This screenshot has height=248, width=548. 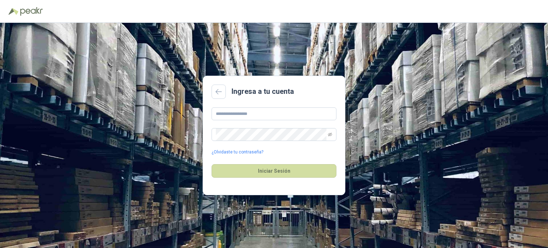 I want to click on h2: Ingresa a tu cuenta, so click(x=263, y=91).